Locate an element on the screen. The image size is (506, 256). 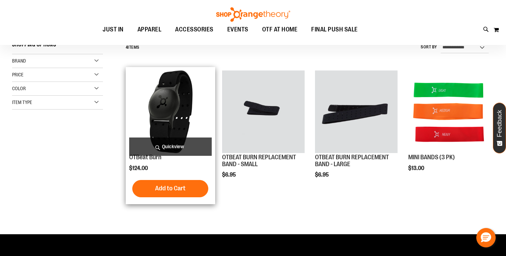
span: Price is located at coordinates (18, 75).